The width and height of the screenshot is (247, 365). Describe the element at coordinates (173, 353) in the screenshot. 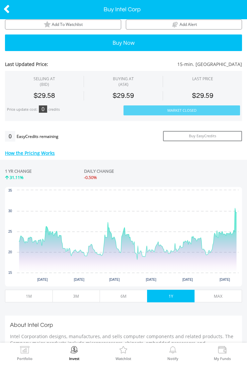

I see `a: Notify` at that location.